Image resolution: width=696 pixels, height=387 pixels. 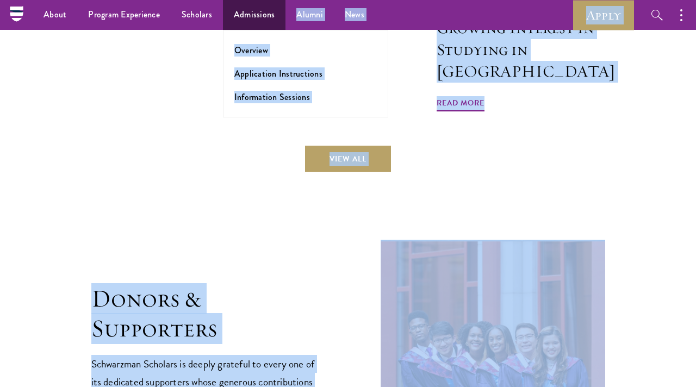 What do you see at coordinates (348, 159) in the screenshot?
I see `a: View All` at bounding box center [348, 159].